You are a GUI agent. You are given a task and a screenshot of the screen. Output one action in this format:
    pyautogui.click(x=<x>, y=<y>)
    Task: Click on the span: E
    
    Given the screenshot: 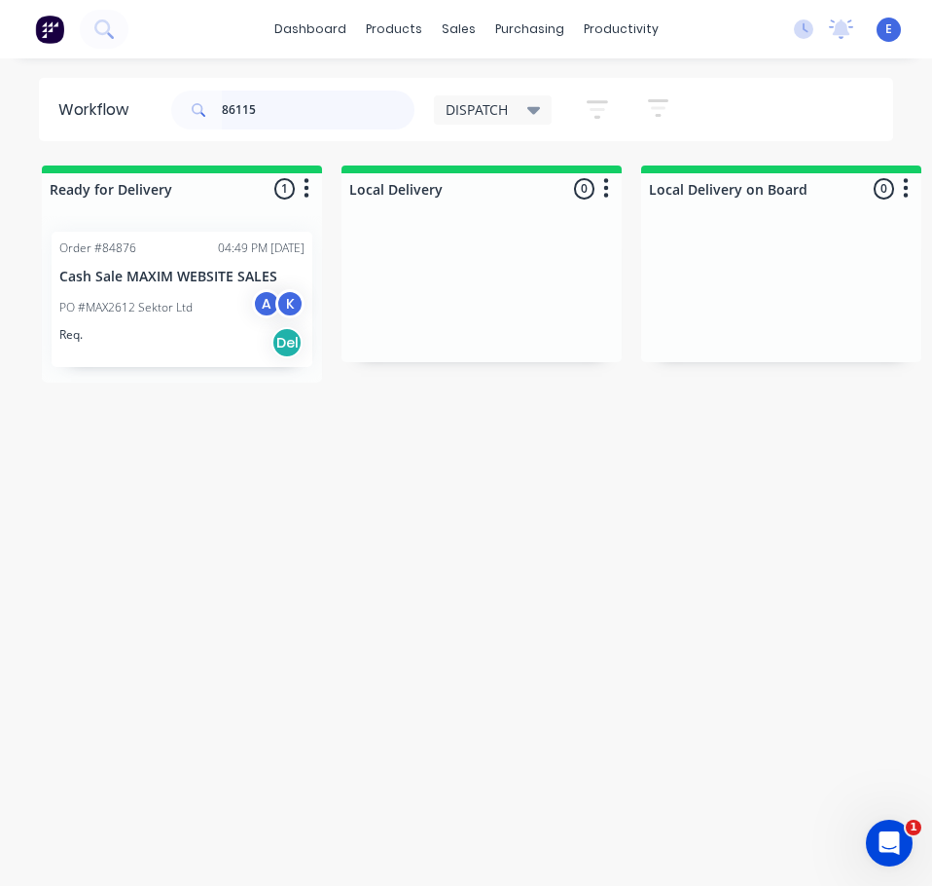 What is the action you would take?
    pyautogui.click(x=889, y=29)
    